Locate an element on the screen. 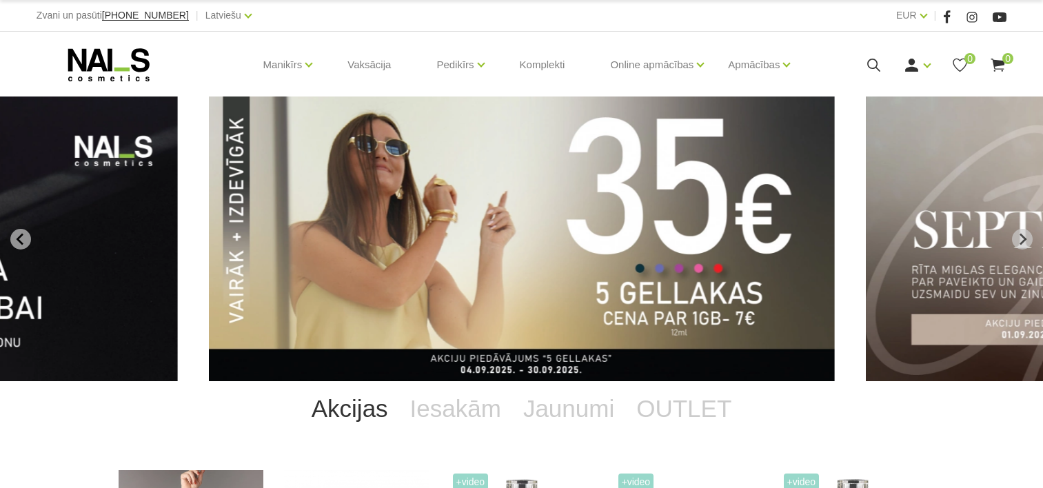 This screenshot has height=488, width=1043. a: Pedikīrs is located at coordinates (455, 65).